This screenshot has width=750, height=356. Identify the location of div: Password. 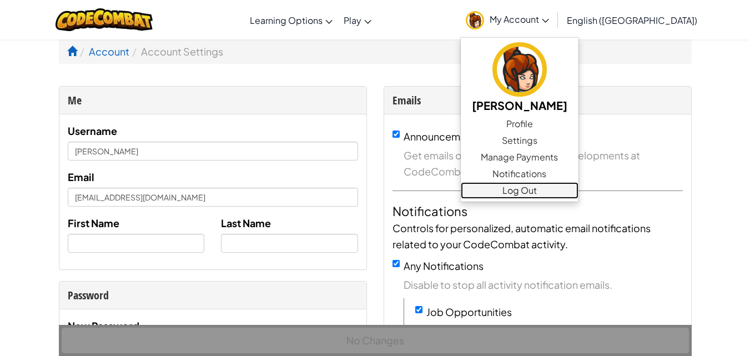
(213, 295).